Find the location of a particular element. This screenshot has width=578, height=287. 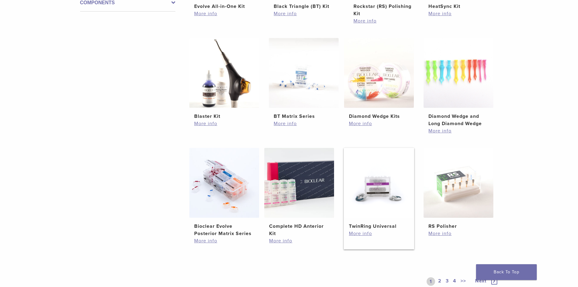

a: 1 is located at coordinates (431, 281).